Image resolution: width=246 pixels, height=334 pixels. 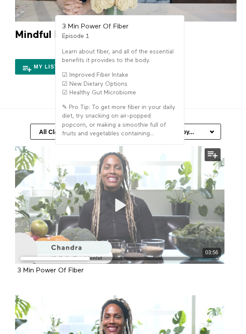 What do you see at coordinates (56, 34) in the screenshot?
I see `h1: Mindful Nutrition` at bounding box center [56, 34].